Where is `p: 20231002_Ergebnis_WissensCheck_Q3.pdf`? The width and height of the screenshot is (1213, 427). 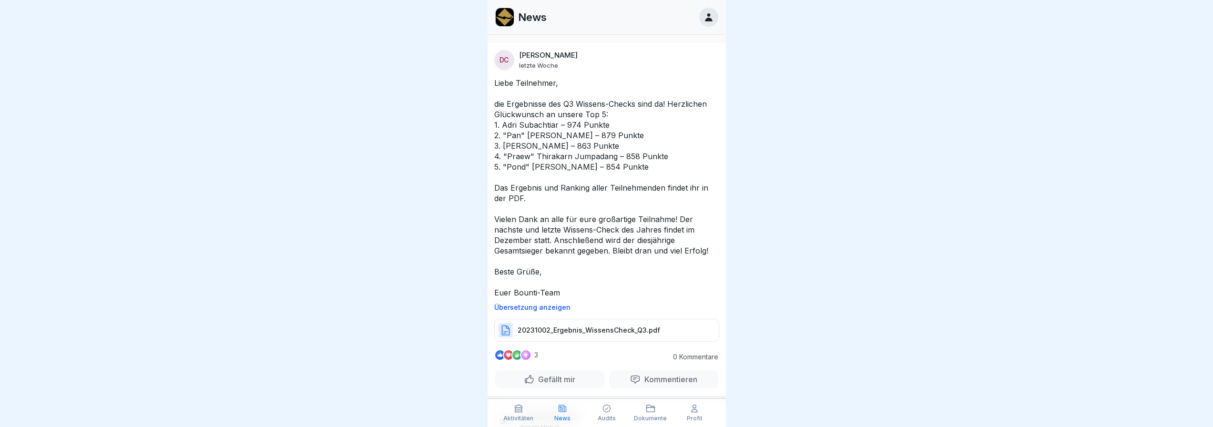
p: 20231002_Ergebnis_WissensCheck_Q3.pdf is located at coordinates (589, 330).